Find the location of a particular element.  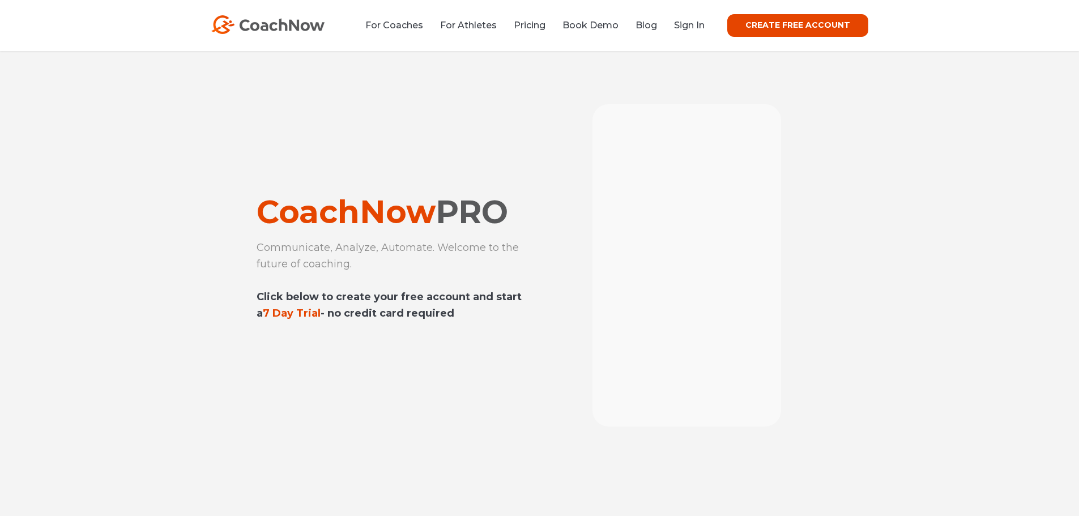

strong: Click below to create your free account and start a is located at coordinates (389, 305).